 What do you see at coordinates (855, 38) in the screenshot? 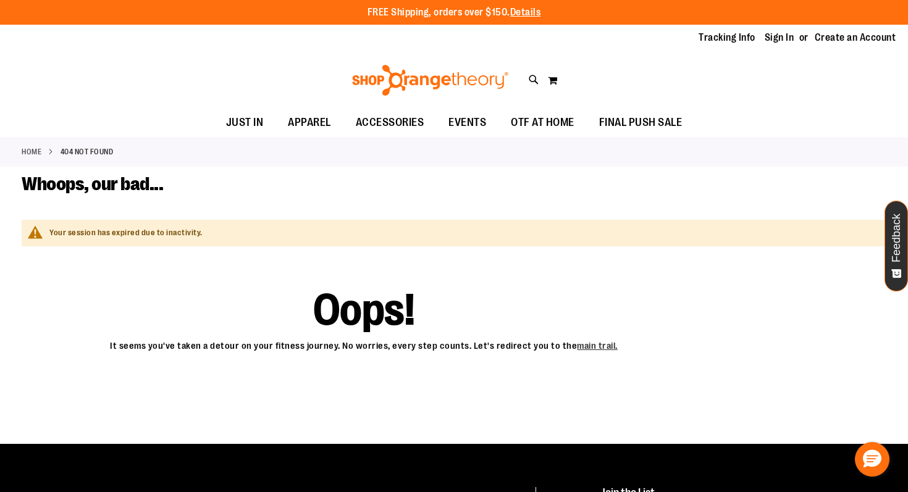
I see `a: Create an Account` at bounding box center [855, 38].